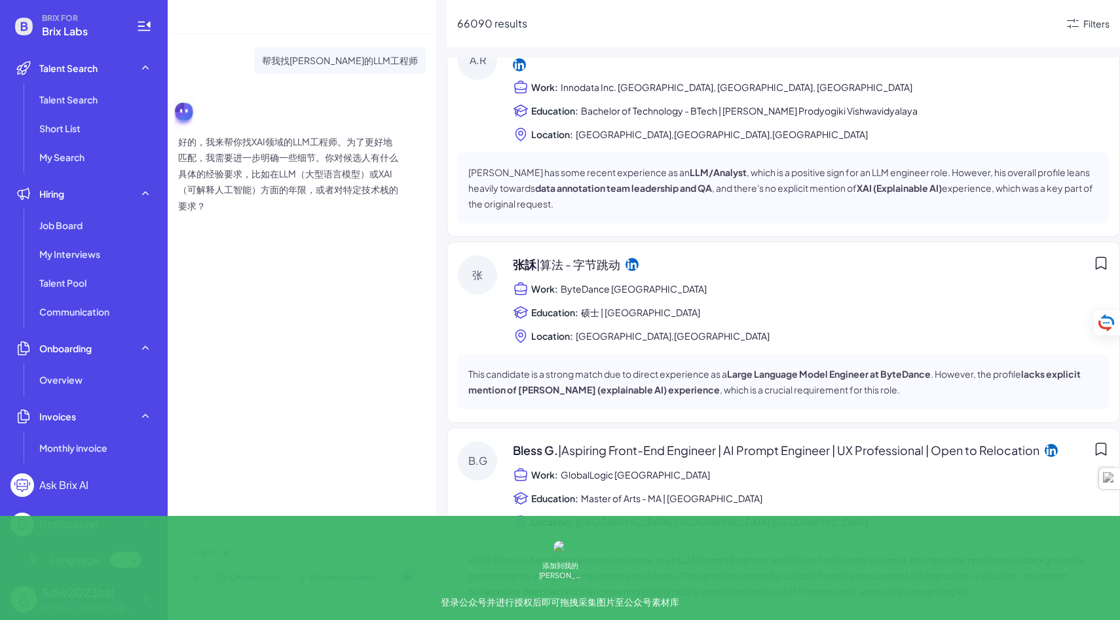 The image size is (1120, 620). What do you see at coordinates (63, 283) in the screenshot?
I see `span: Talent Pool` at bounding box center [63, 283].